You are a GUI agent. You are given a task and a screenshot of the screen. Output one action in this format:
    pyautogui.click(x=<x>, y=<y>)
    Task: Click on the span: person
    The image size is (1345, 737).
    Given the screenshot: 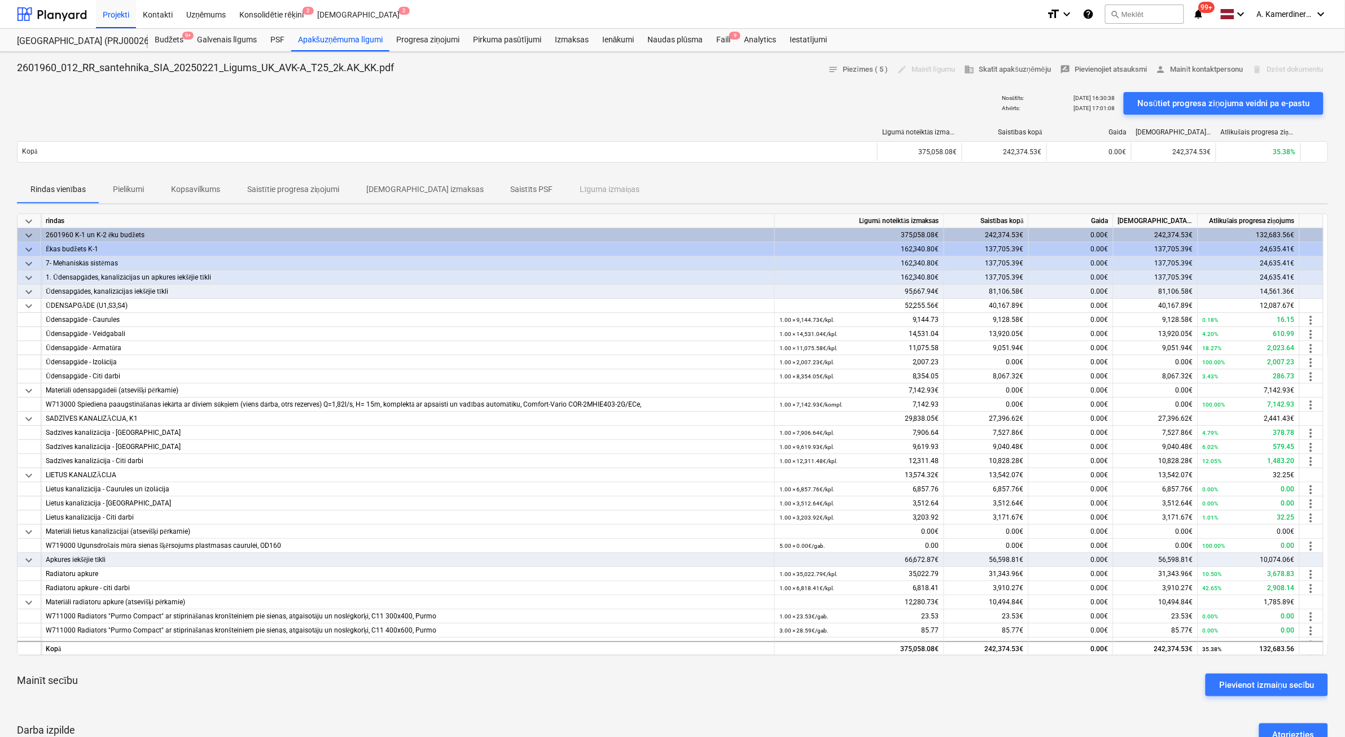 What is the action you would take?
    pyautogui.click(x=1161, y=69)
    